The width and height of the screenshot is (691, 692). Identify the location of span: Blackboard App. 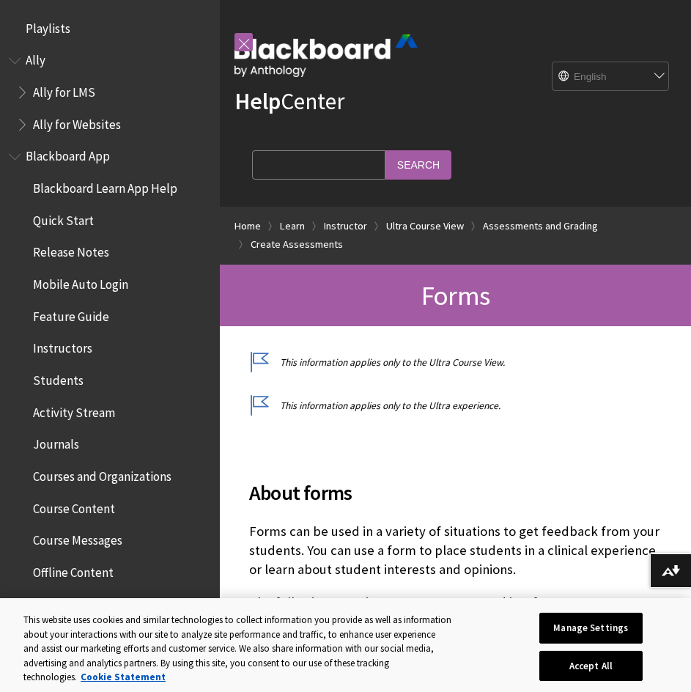
(67, 154).